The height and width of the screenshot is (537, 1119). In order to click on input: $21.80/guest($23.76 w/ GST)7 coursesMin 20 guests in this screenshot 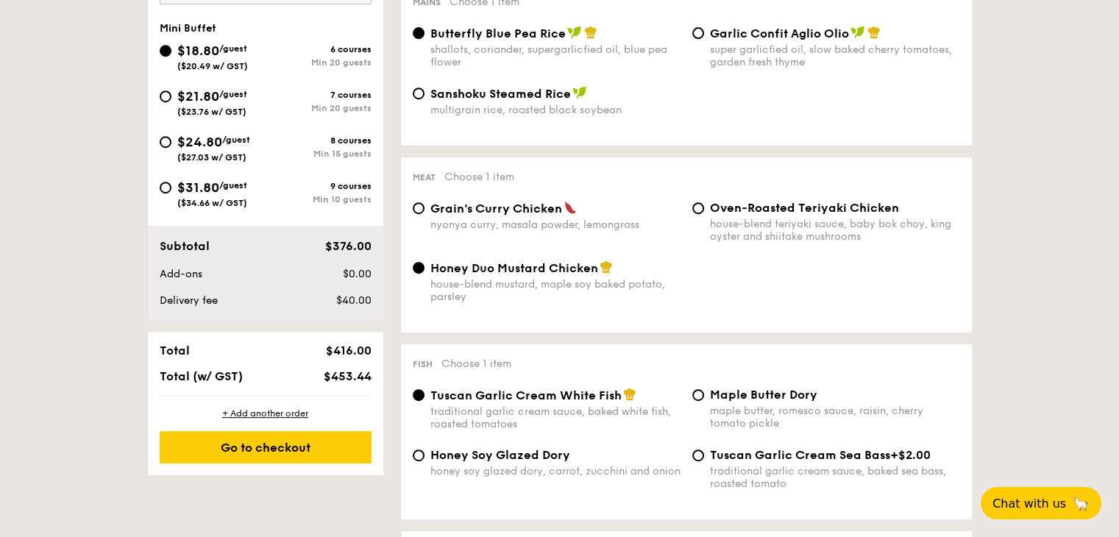, I will do `click(165, 96)`.